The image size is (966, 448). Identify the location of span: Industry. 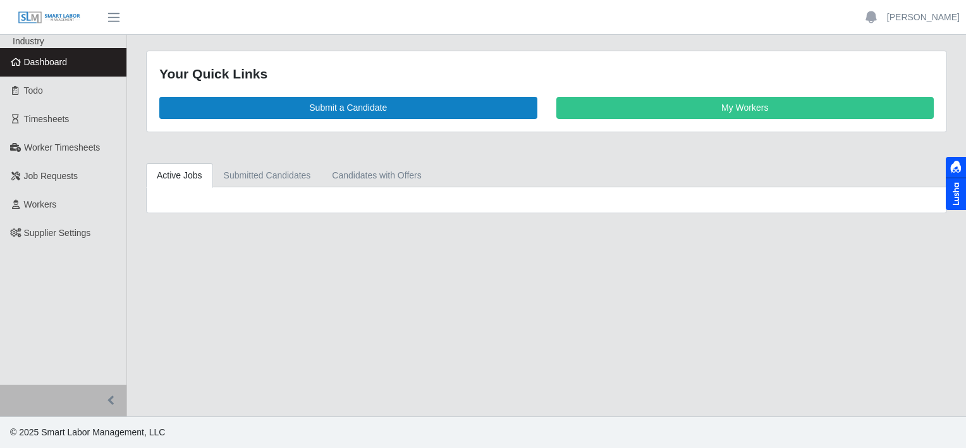
(28, 41).